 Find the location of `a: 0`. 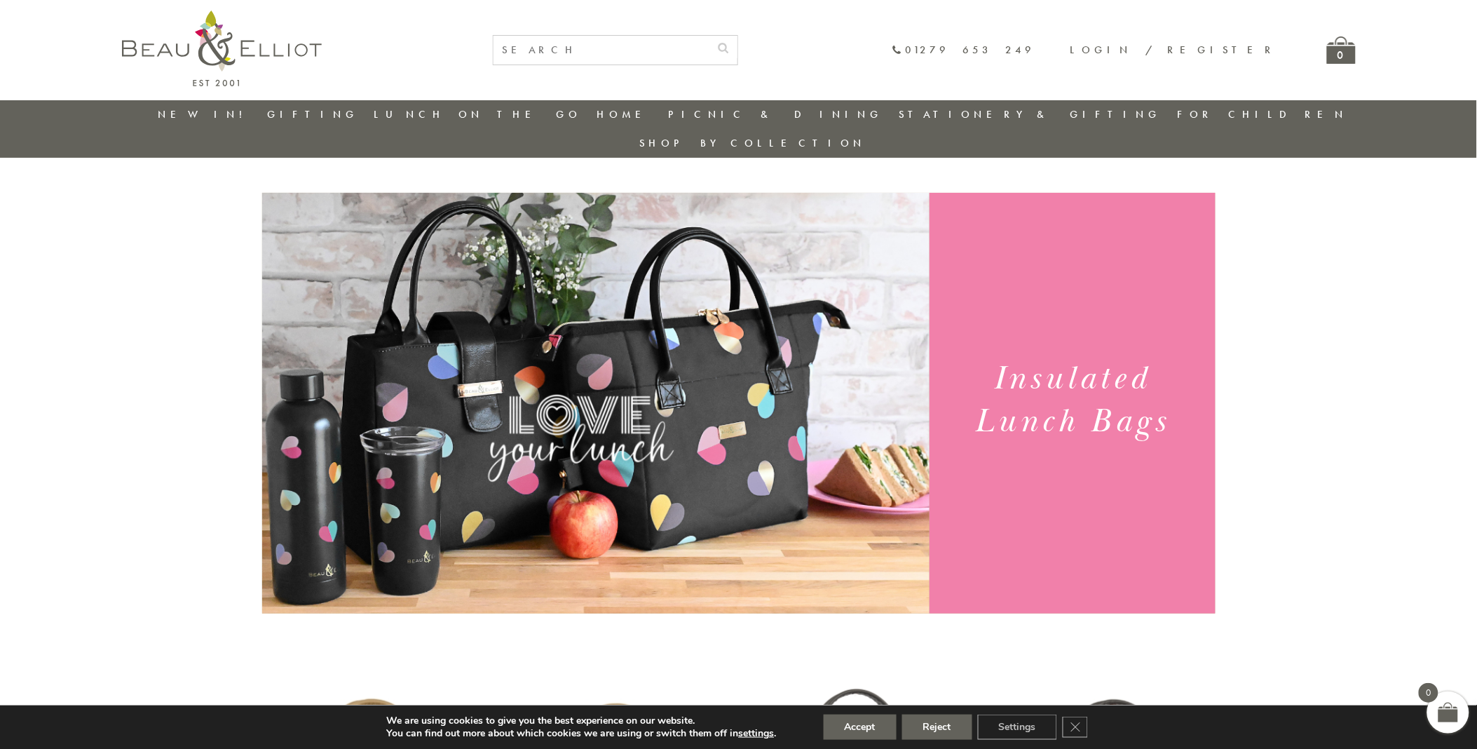

a: 0 is located at coordinates (1341, 50).